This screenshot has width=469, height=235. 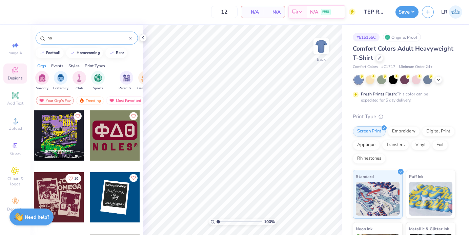 What do you see at coordinates (76, 178) in the screenshot?
I see `span: 10` at bounding box center [76, 178].